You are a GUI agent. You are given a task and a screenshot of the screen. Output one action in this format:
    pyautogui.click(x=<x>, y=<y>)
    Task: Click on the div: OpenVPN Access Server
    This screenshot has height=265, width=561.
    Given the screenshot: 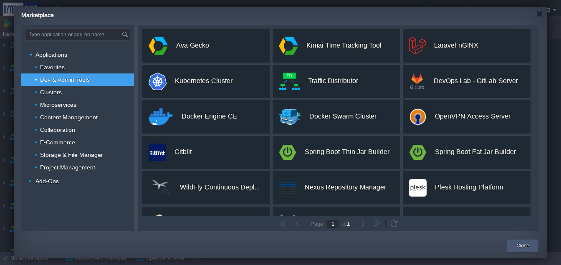 What is the action you would take?
    pyautogui.click(x=472, y=116)
    